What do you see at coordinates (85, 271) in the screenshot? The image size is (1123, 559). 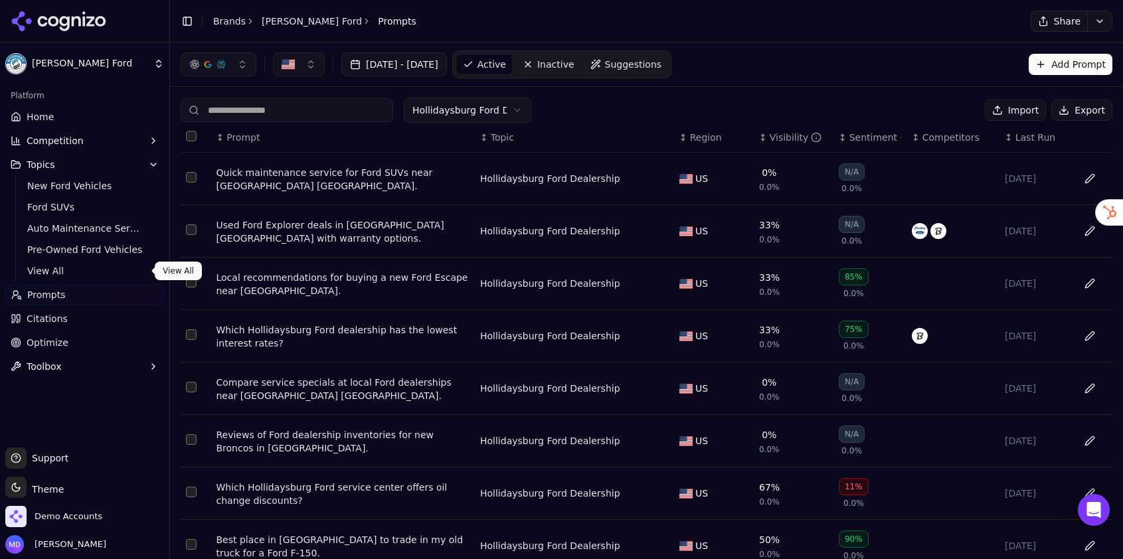 I see `span: View All` at bounding box center [85, 271].